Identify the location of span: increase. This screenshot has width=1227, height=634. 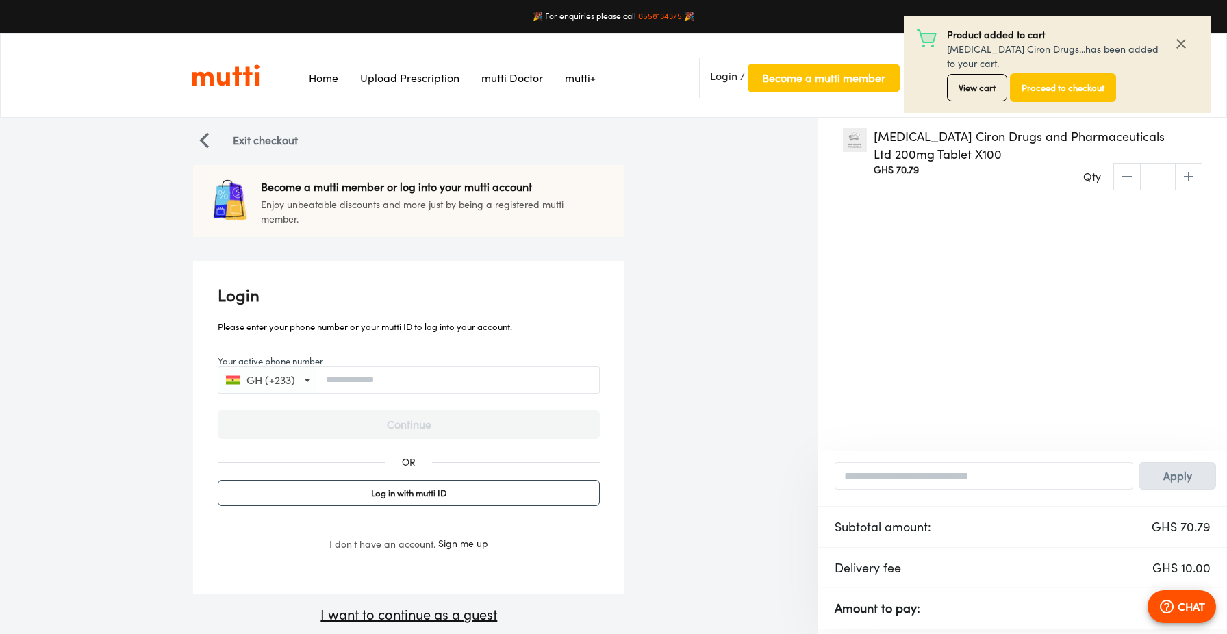
(1189, 177).